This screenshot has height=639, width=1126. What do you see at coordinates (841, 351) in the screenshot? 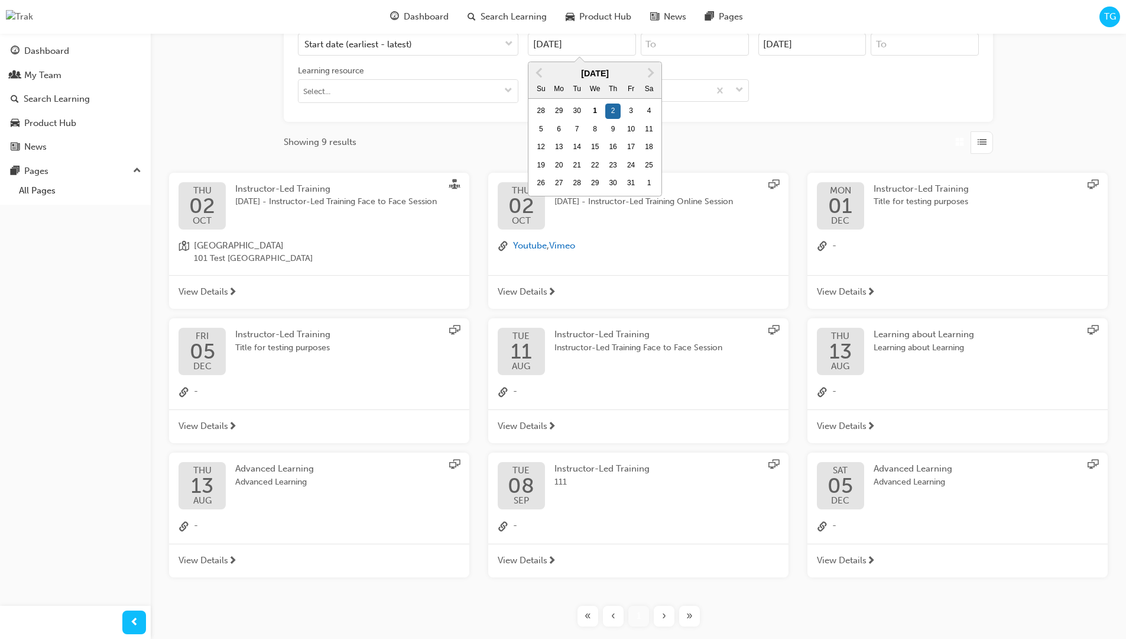
I see `span: 13` at bounding box center [841, 351].